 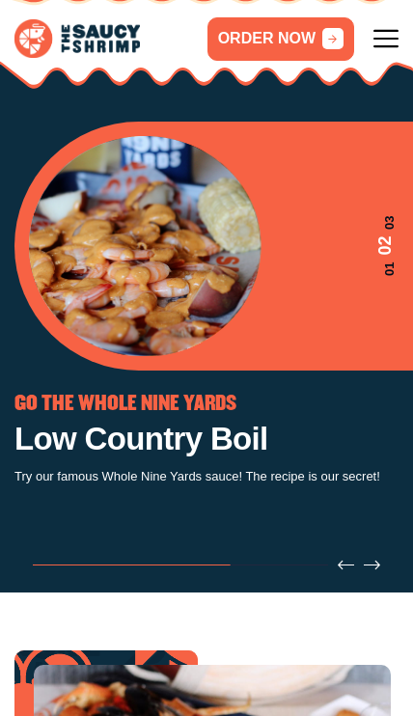 What do you see at coordinates (385, 245) in the screenshot?
I see `span: 02` at bounding box center [385, 245].